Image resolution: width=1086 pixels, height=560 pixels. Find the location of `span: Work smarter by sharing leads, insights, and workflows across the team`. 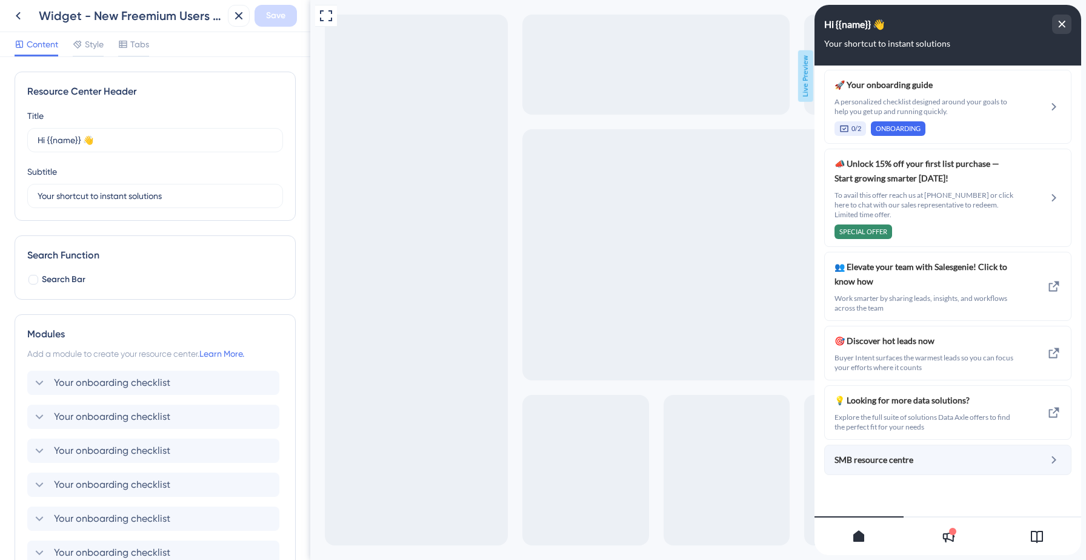

span: Work smarter by sharing leads, insights, and workflows across the team is located at coordinates (110, 298).